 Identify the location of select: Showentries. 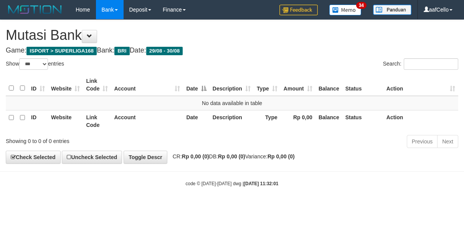
(33, 64).